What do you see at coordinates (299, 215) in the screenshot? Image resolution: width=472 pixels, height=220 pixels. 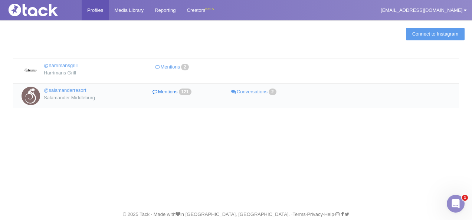 I see `a: Terms` at bounding box center [299, 215].